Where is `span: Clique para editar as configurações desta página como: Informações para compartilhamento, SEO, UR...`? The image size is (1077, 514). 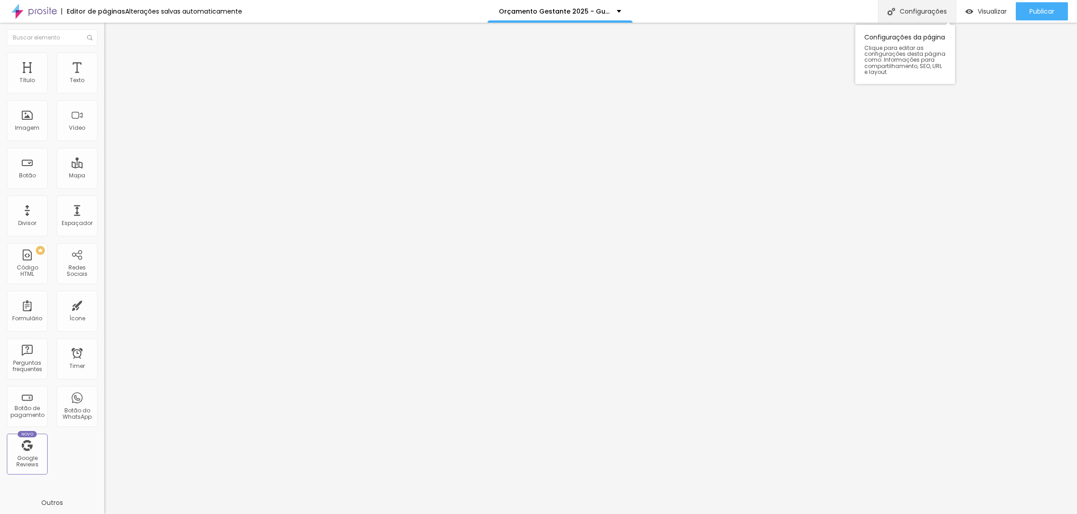 span: Clique para editar as configurações desta página como: Informações para compartilhamento, SEO, UR... is located at coordinates (905, 60).